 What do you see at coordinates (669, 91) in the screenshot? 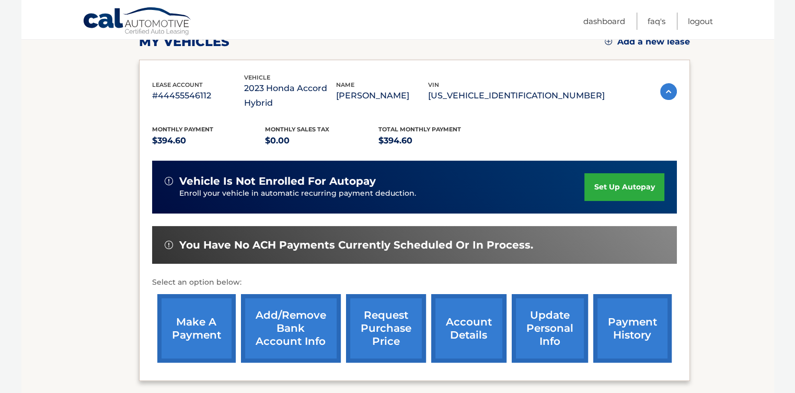
I see `img: accordion-active.svg` at bounding box center [669, 91].